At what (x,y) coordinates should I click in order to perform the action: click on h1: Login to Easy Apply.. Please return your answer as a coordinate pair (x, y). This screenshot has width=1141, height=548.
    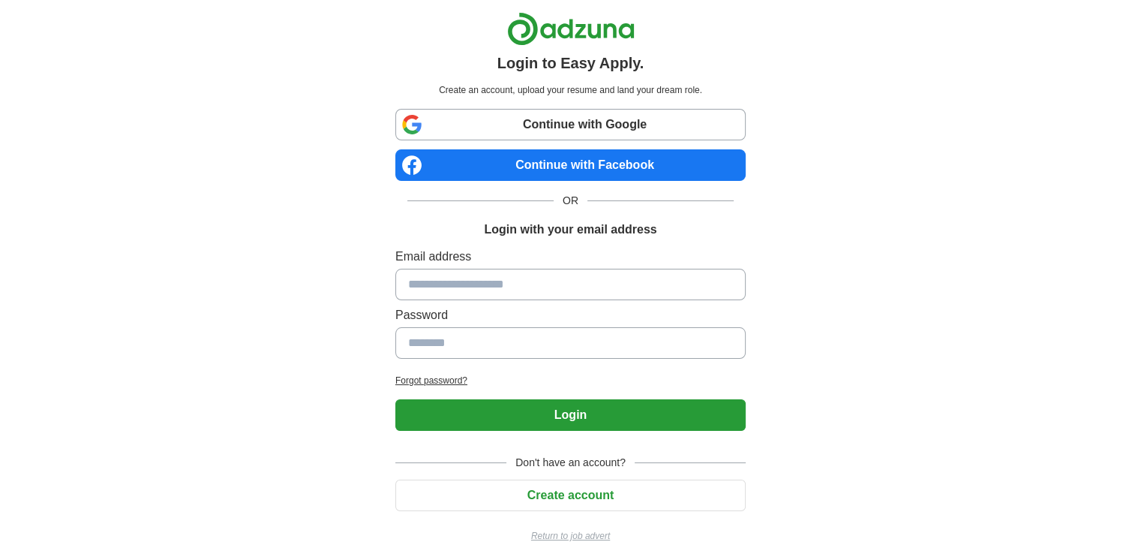
    Looking at the image, I should click on (571, 63).